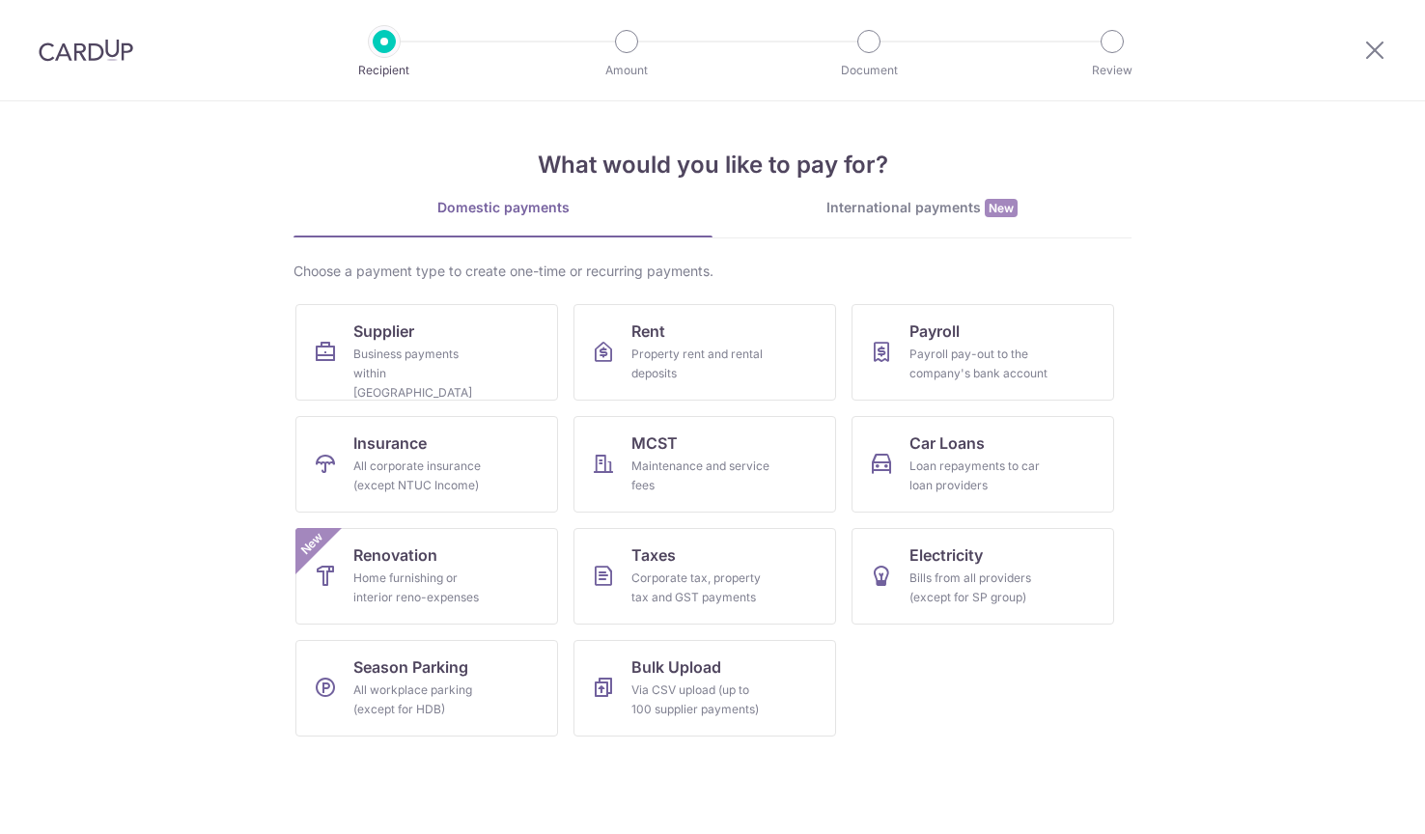  I want to click on a: MCSTMaintenance and service fees, so click(705, 464).